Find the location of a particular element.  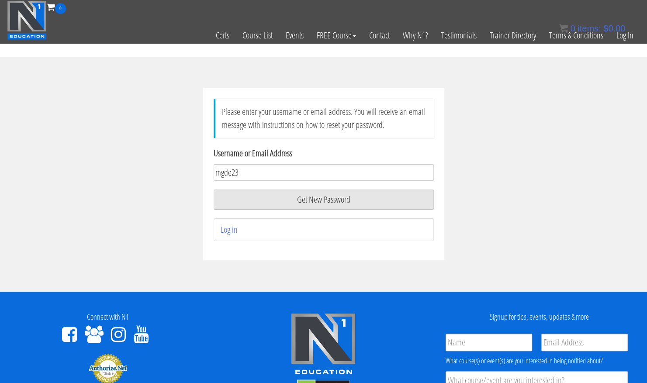

h4: Connect with N1 is located at coordinates (108, 317).